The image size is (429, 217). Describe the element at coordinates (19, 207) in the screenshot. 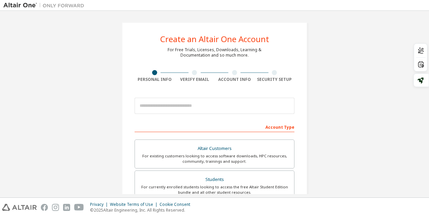

I see `img: altair_logo.svg` at that location.